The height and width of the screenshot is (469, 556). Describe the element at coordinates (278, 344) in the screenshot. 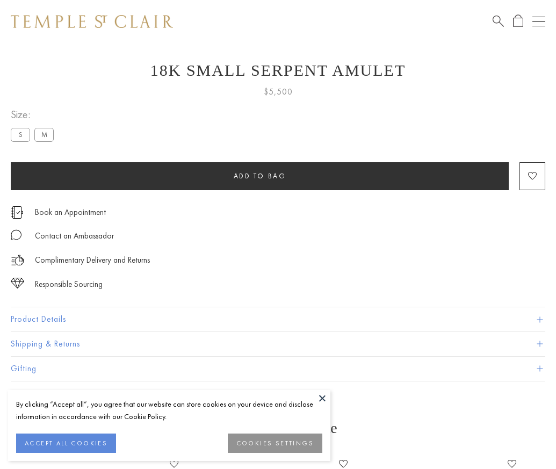

I see `button: Shipping & Returns` at that location.